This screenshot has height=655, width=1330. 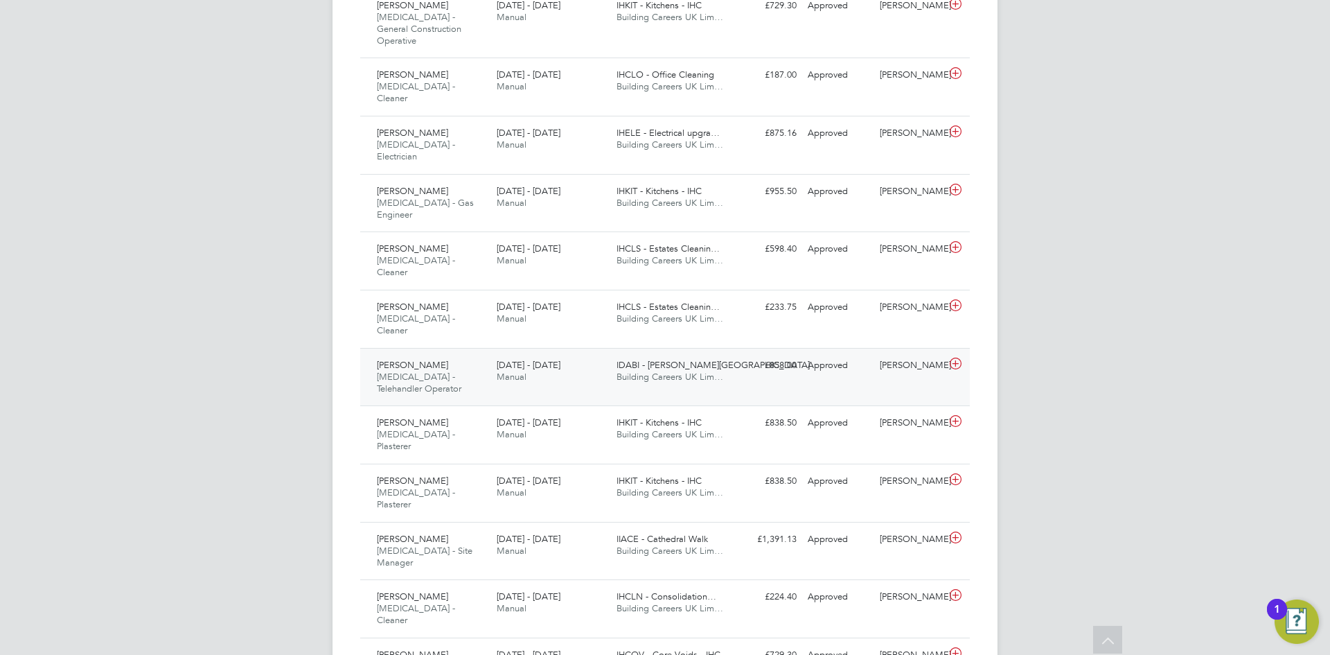 What do you see at coordinates (766, 191) in the screenshot?
I see `div: £955.50` at bounding box center [766, 191].